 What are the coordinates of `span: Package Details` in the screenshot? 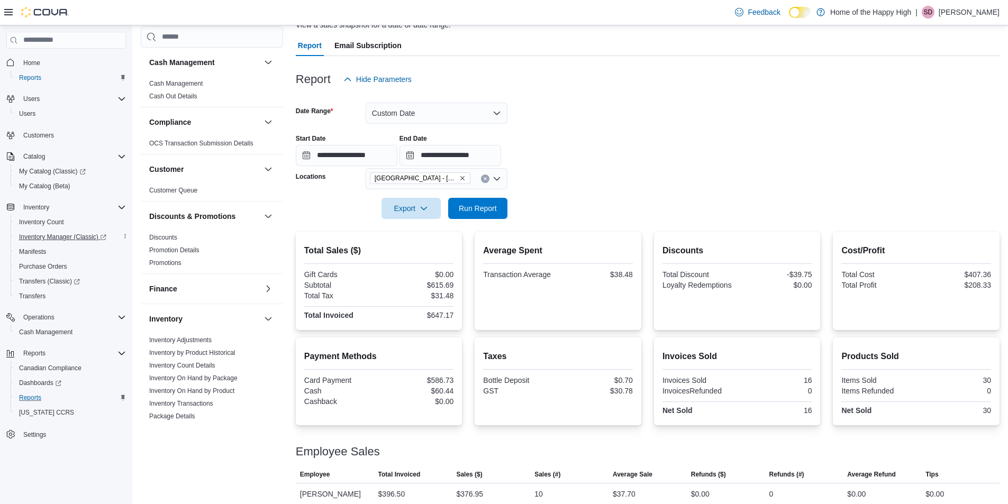 It's located at (172, 417).